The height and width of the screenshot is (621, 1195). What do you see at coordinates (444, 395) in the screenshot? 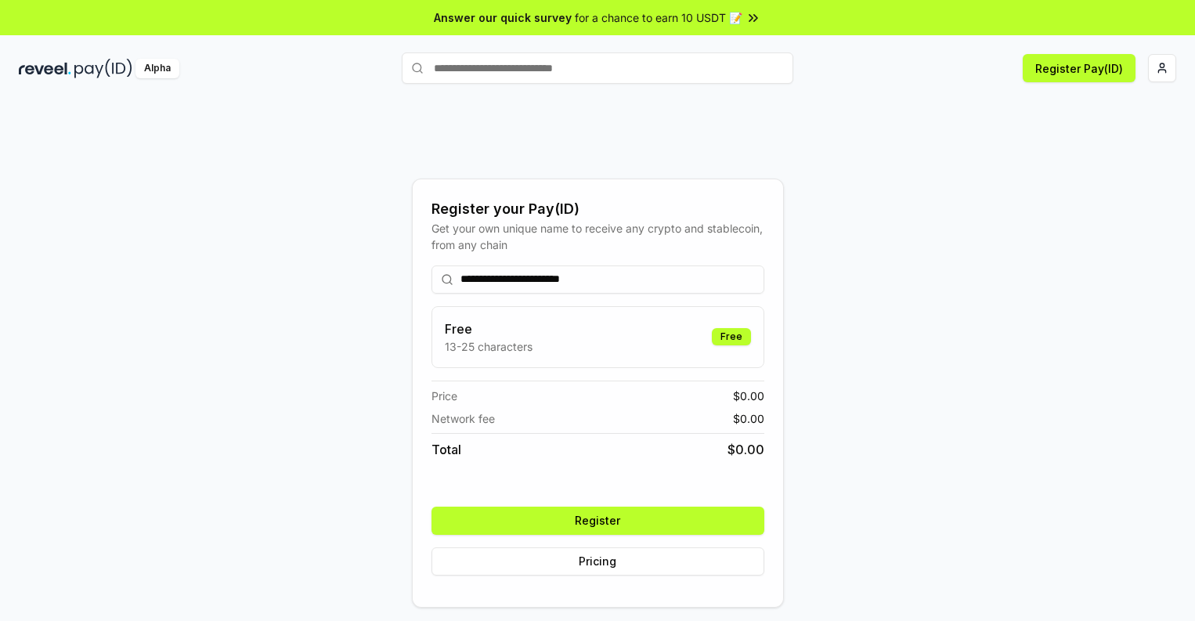
I see `span: Price` at bounding box center [444, 395].